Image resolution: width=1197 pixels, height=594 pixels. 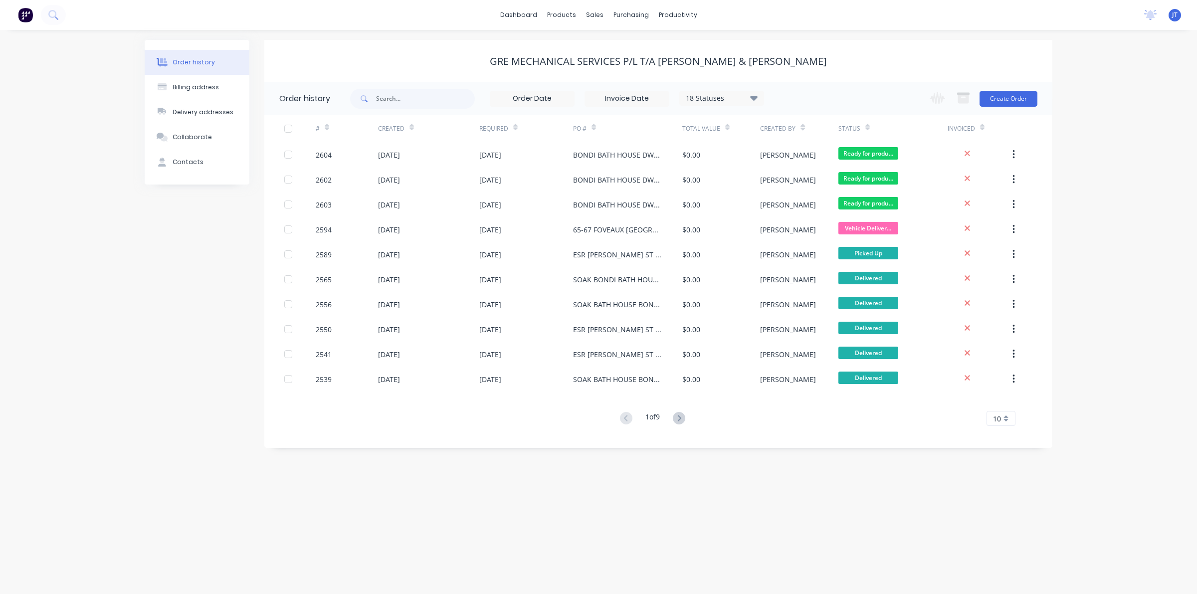 I want to click on button: Create Order, so click(x=1009, y=99).